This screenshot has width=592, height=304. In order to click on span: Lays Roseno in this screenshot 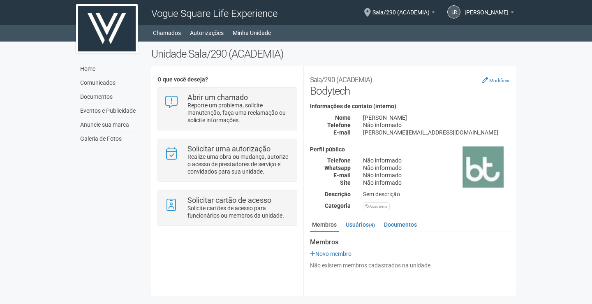, I will do `click(487, 8)`.